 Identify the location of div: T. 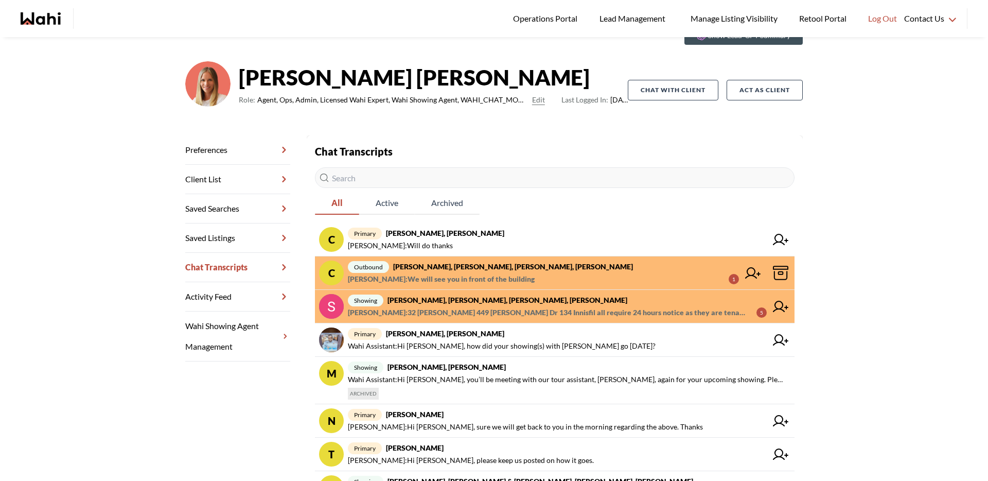
(331, 454).